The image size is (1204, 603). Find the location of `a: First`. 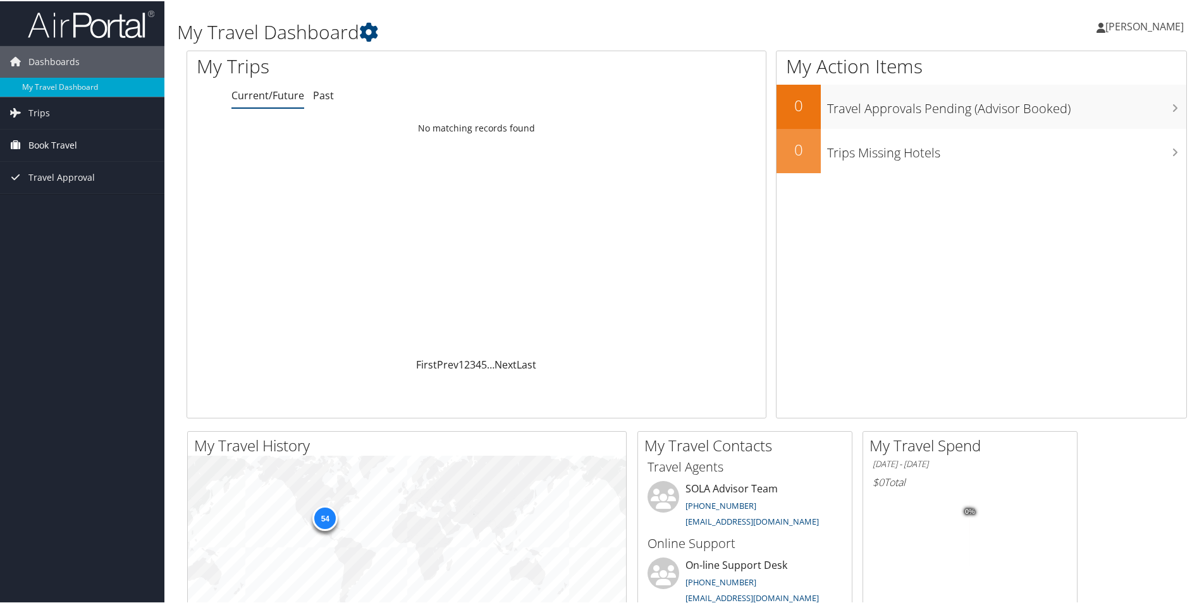

a: First is located at coordinates (426, 364).